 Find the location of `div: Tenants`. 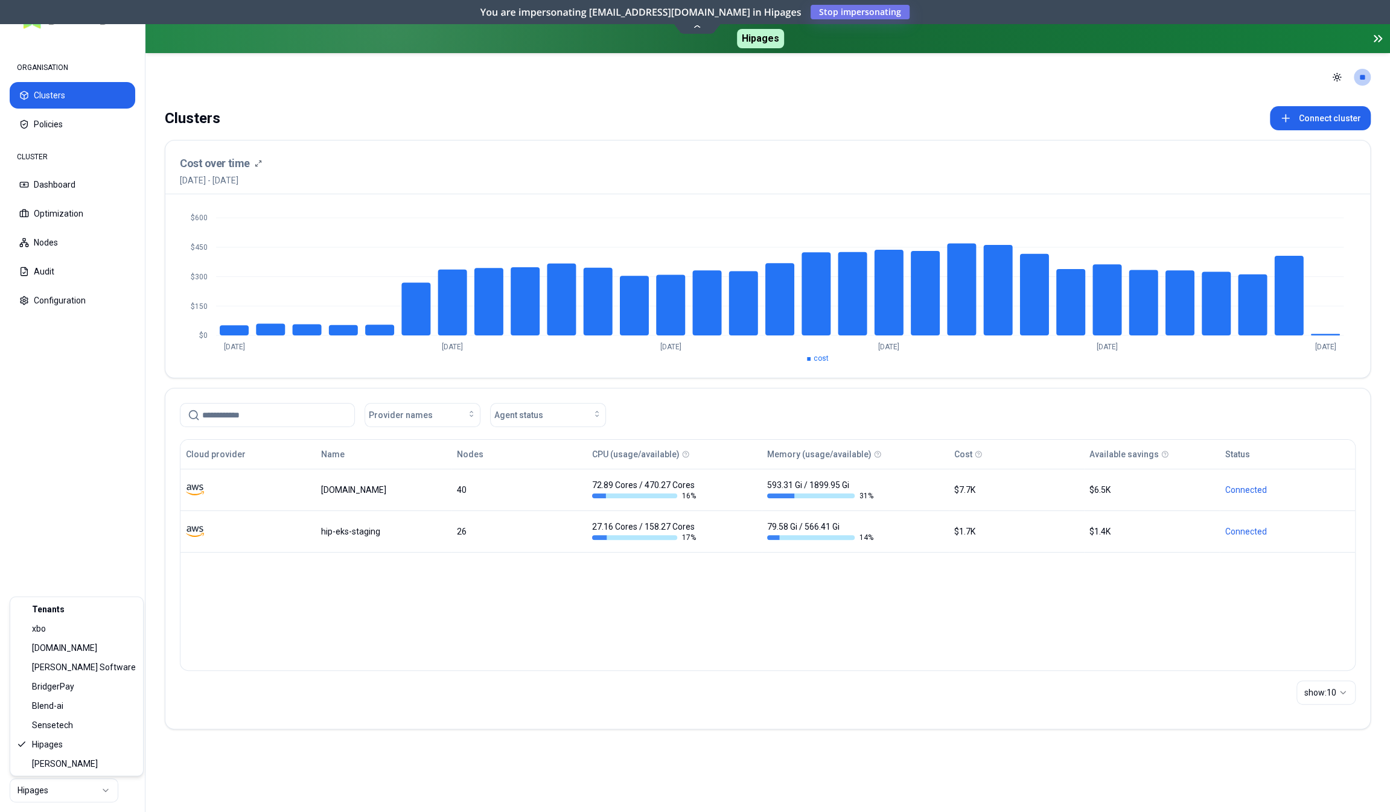

div: Tenants is located at coordinates (77, 610).